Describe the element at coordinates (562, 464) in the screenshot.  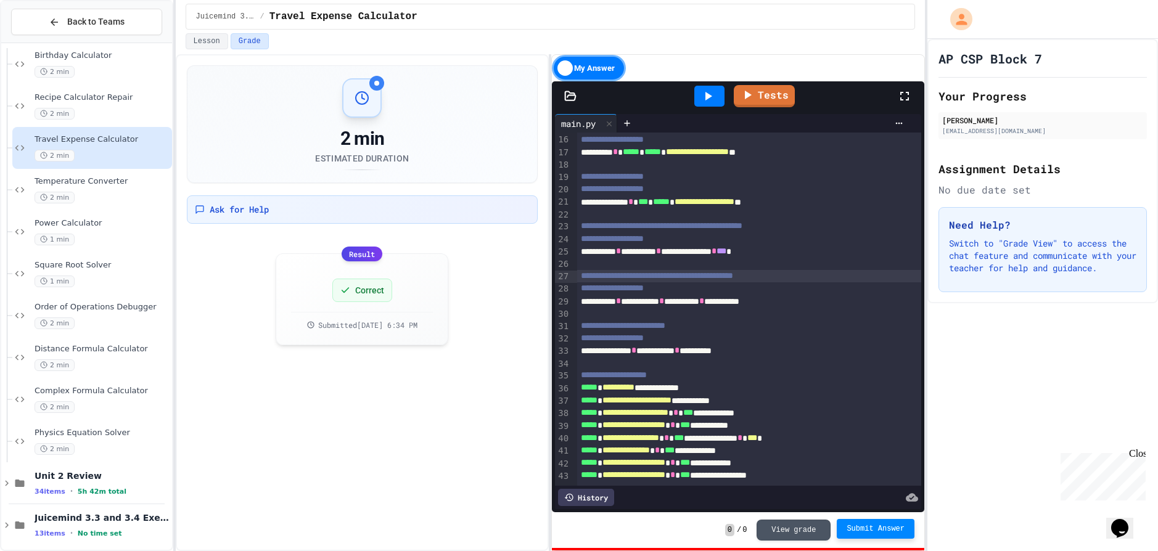
I see `div: 42` at that location.